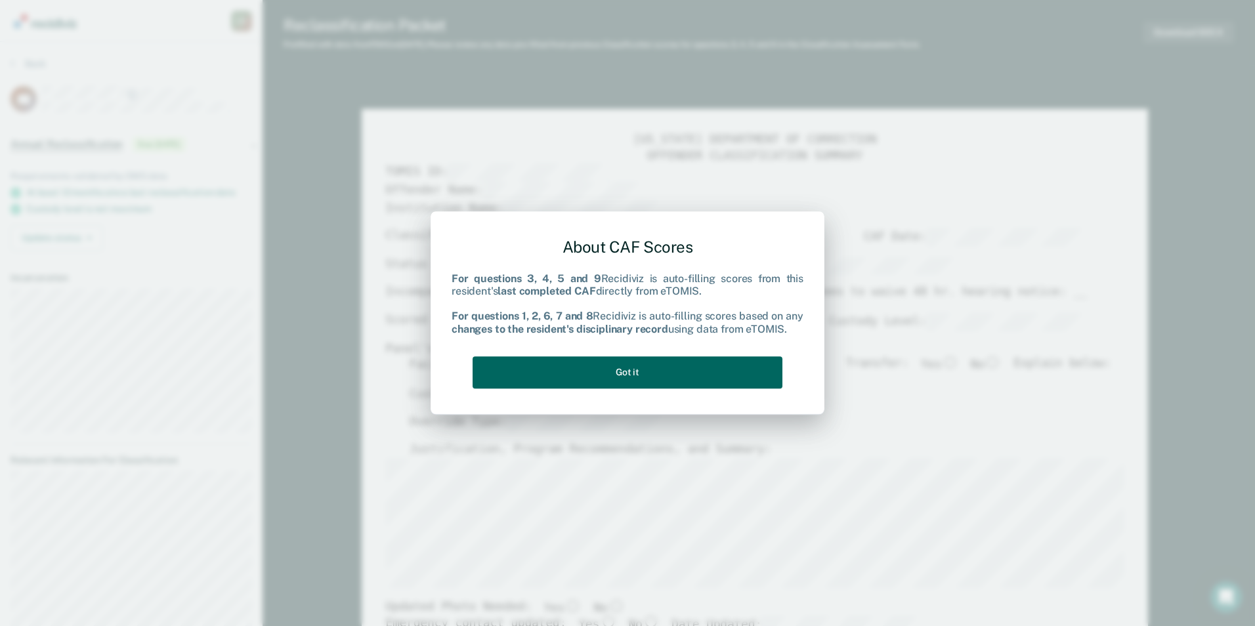  I want to click on b: changes to the resident's disciplinary record, so click(560, 329).